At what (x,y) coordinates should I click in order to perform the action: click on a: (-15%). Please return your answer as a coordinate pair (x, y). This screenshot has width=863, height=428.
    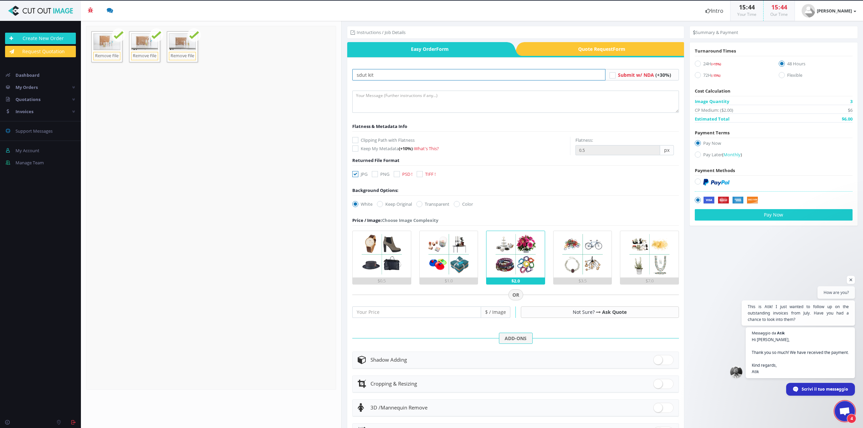
    Looking at the image, I should click on (716, 75).